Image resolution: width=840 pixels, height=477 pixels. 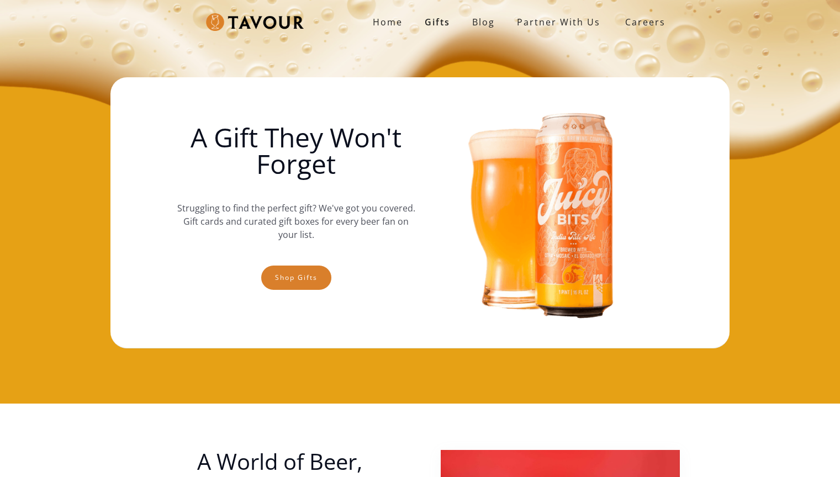 I want to click on a: Blog, so click(x=483, y=22).